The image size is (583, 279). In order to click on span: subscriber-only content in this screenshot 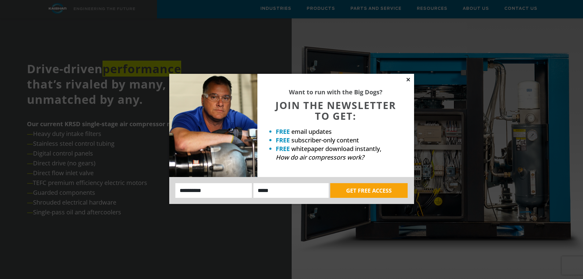, I will do `click(325, 140)`.